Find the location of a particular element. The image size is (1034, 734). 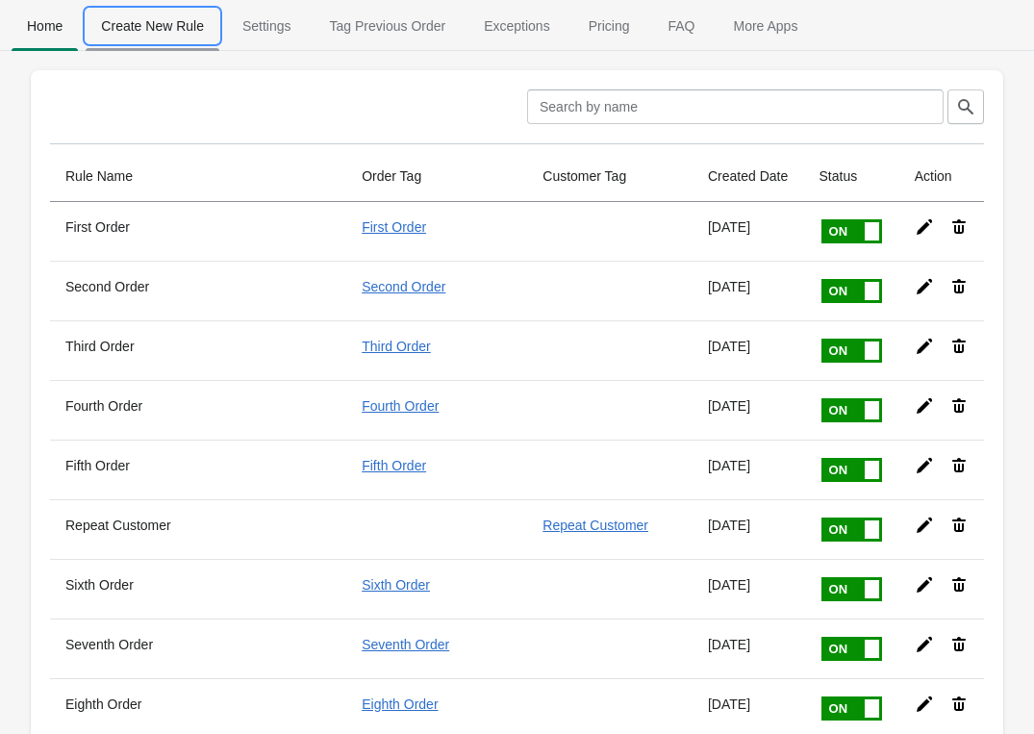

th: Sixth Order is located at coordinates (198, 589).